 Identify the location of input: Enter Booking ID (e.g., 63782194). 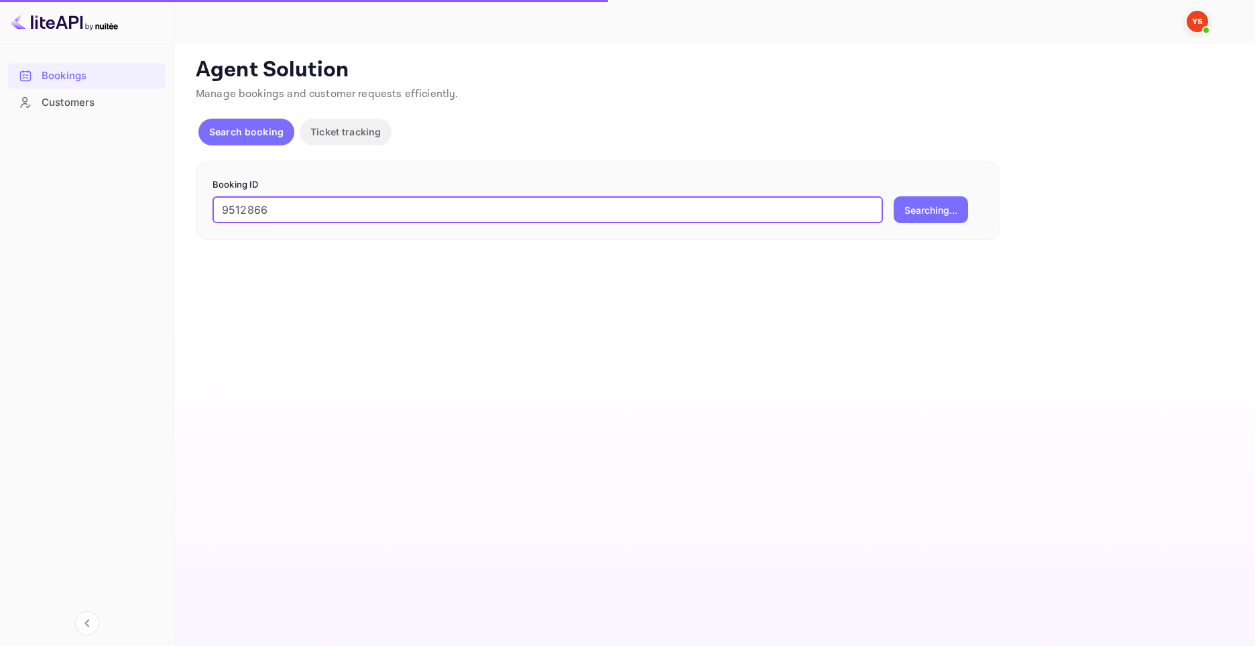
(548, 210).